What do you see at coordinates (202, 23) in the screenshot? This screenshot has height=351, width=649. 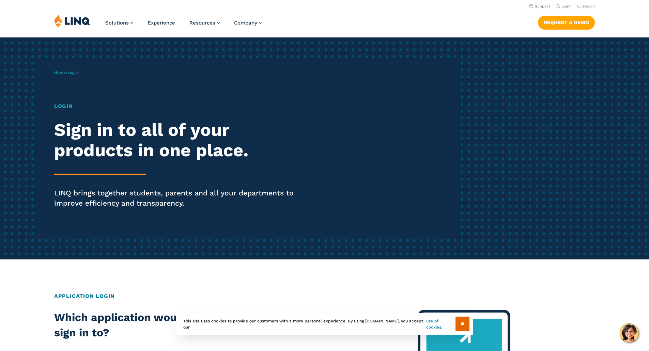 I see `span: Resources` at bounding box center [202, 23].